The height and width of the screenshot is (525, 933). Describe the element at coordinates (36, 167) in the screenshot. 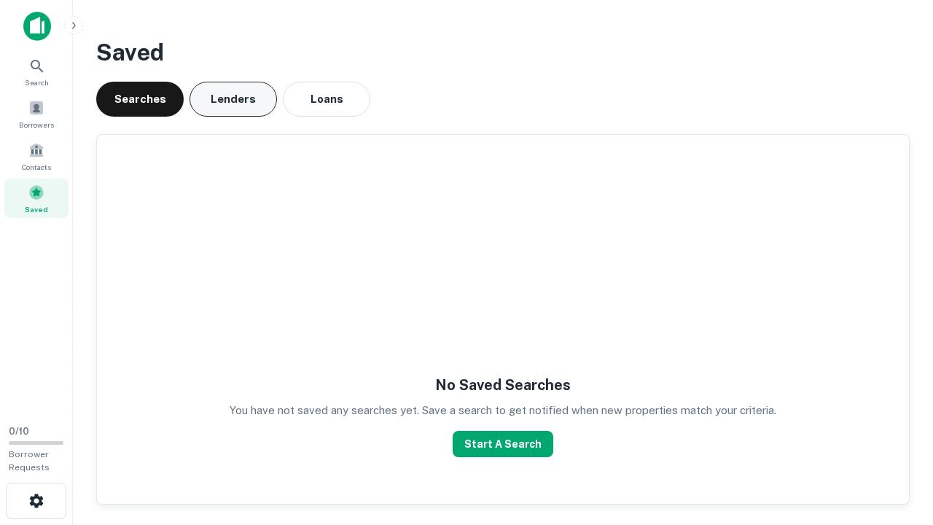

I see `span: Contacts` at that location.